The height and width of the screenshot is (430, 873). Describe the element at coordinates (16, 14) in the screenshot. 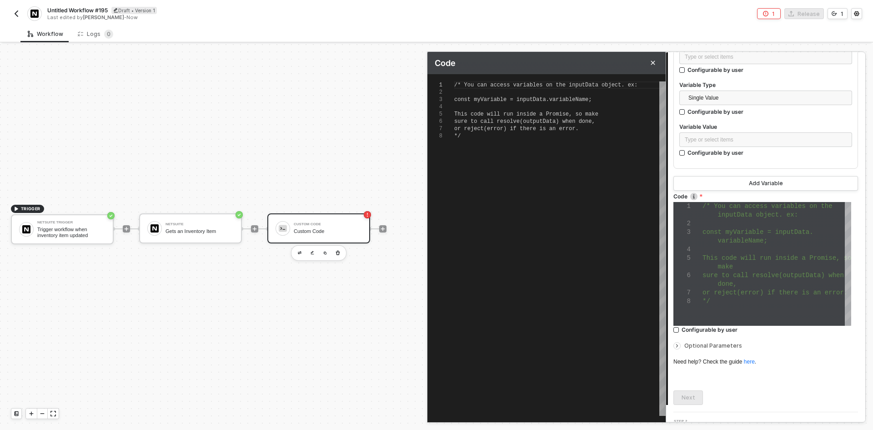

I see `button: back` at that location.